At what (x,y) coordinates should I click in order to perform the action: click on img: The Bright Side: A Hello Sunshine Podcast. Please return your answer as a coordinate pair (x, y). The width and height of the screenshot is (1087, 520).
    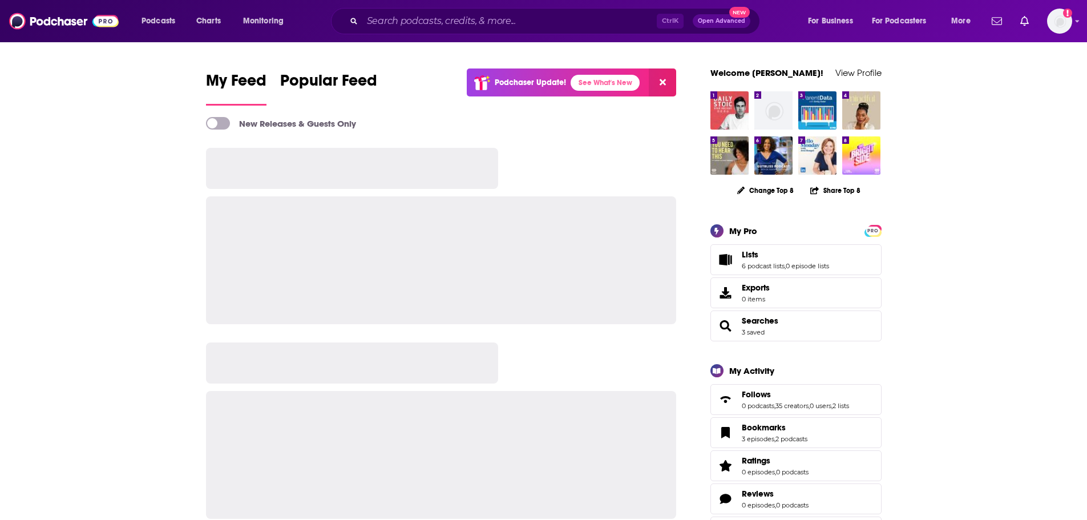
    Looking at the image, I should click on (861, 155).